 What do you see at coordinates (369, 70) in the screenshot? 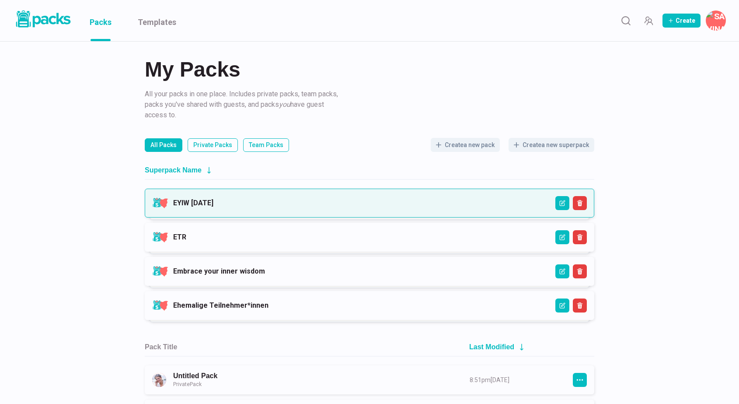
I see `h2: My Packs` at bounding box center [369, 70].